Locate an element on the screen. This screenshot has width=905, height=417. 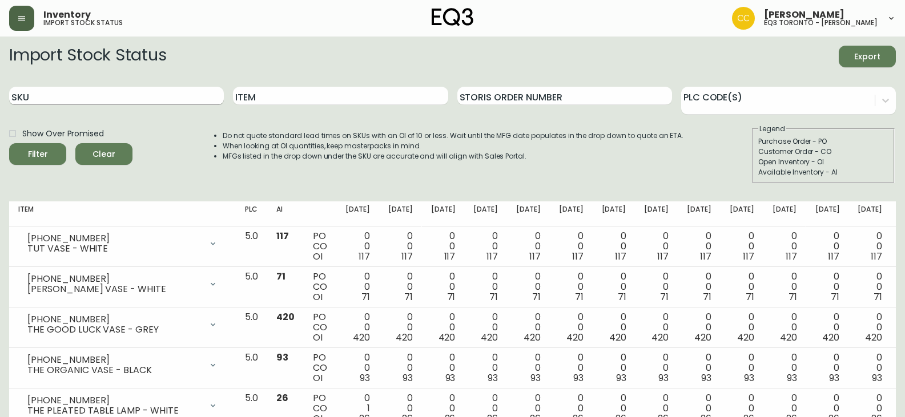
button: Clear is located at coordinates (104, 154).